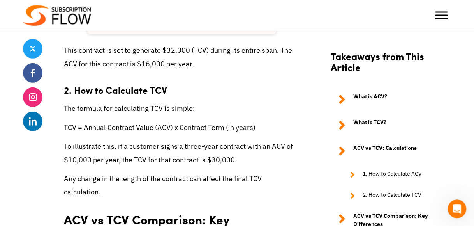  Describe the element at coordinates (163, 185) in the screenshot. I see `span: Any change in the length of the contract can affect the final TCV calculation.` at that location.